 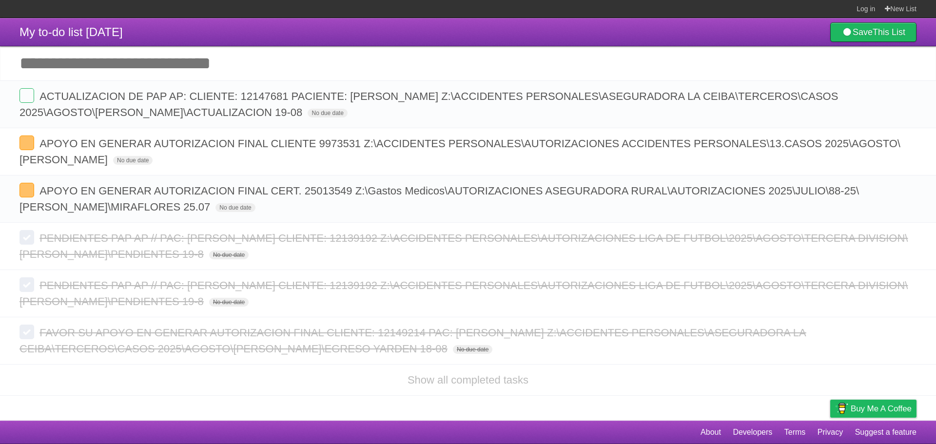 I want to click on span: Buy me a coffee, so click(x=881, y=408).